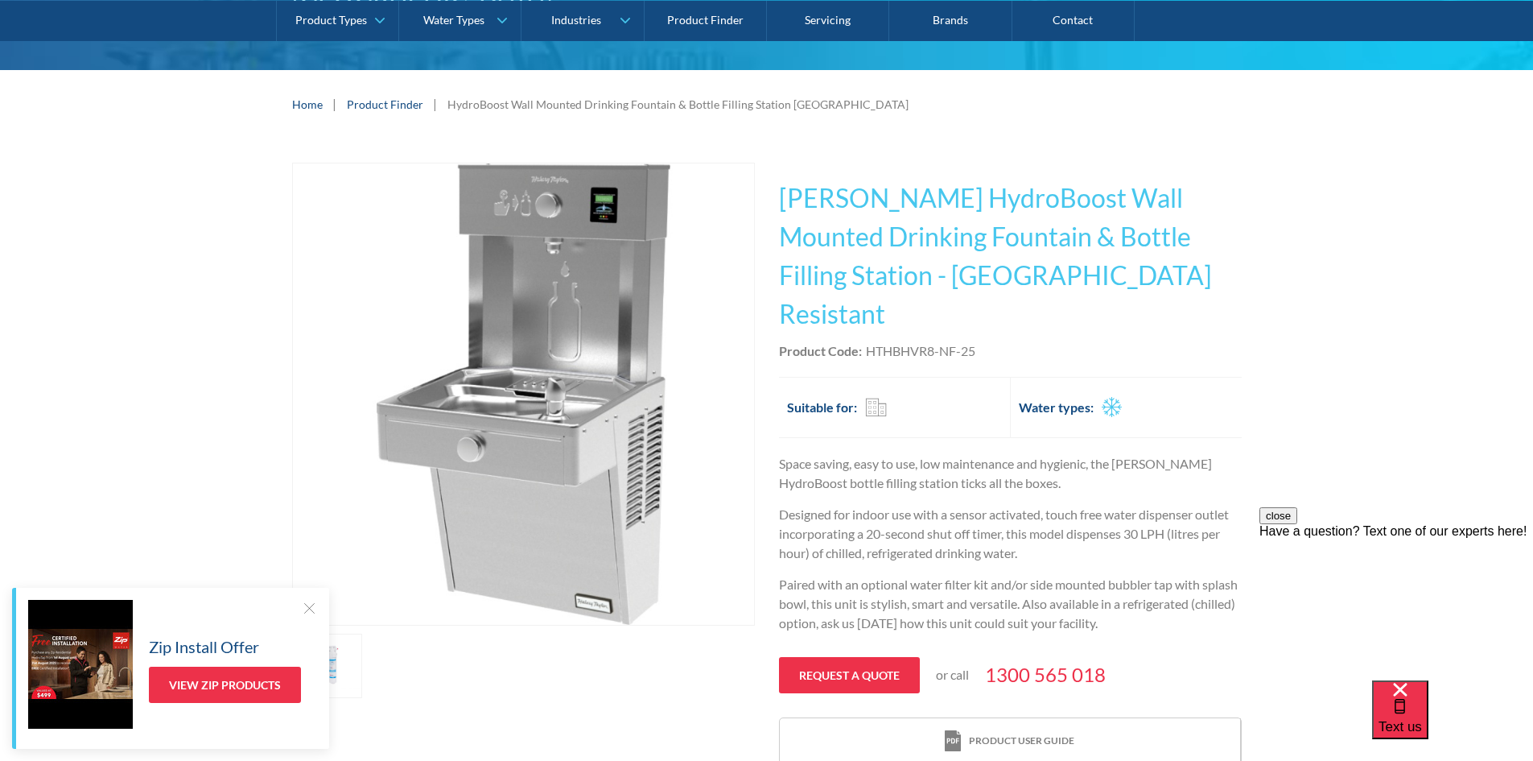  Describe the element at coordinates (576, 19) in the screenshot. I see `div: Industries` at that location.